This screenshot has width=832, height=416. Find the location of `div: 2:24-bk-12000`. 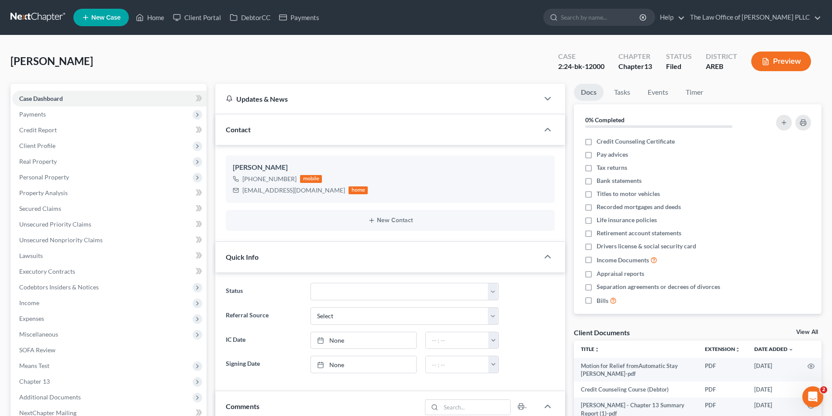

div: 2:24-bk-12000 is located at coordinates (581, 66).